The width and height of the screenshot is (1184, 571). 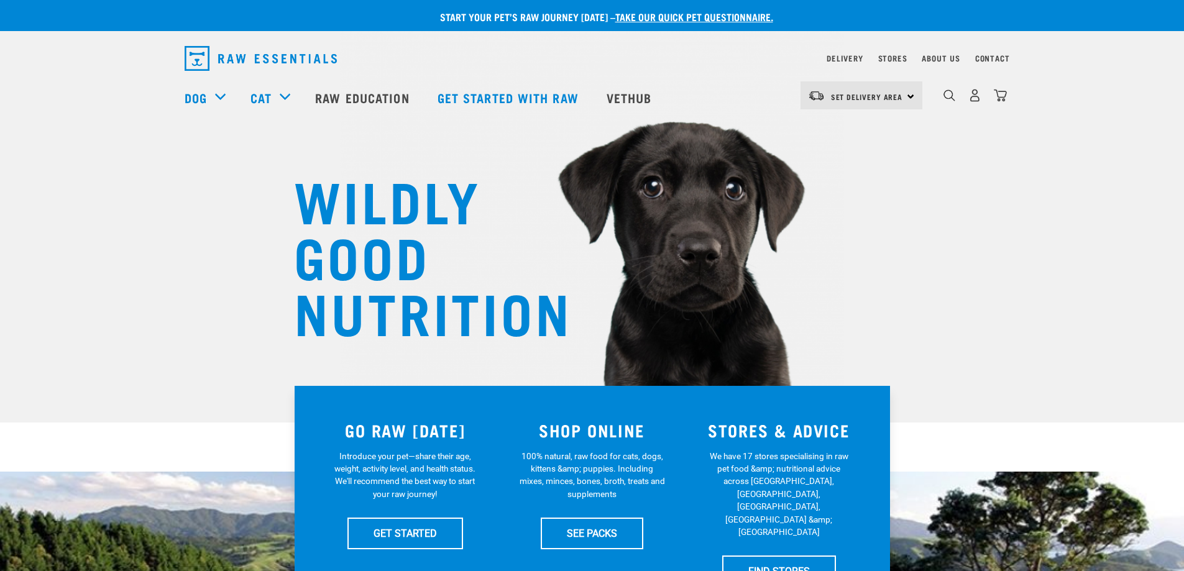 I want to click on a: Stores, so click(x=893, y=58).